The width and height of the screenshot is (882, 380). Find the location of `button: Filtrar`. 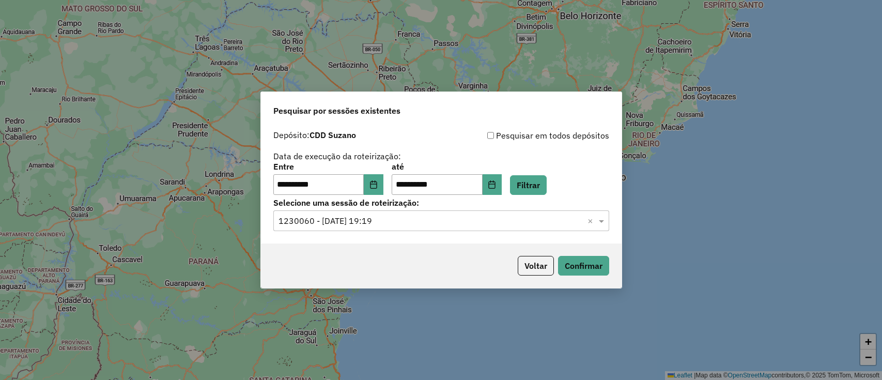

button: Filtrar is located at coordinates (528, 185).